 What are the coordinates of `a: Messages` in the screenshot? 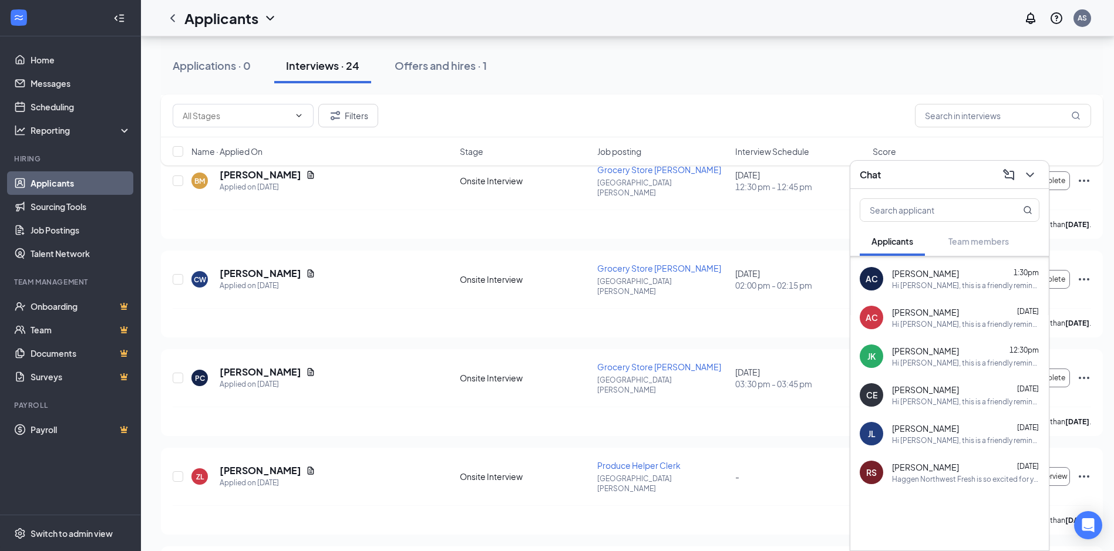 It's located at (80, 83).